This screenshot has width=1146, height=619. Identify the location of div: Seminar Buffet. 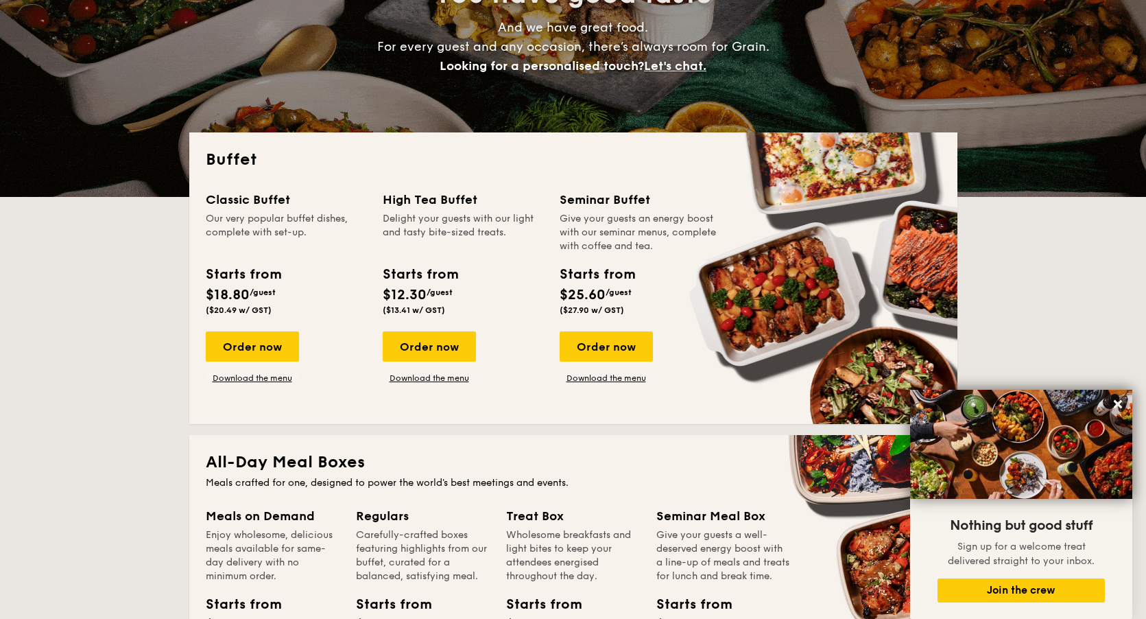
(640, 200).